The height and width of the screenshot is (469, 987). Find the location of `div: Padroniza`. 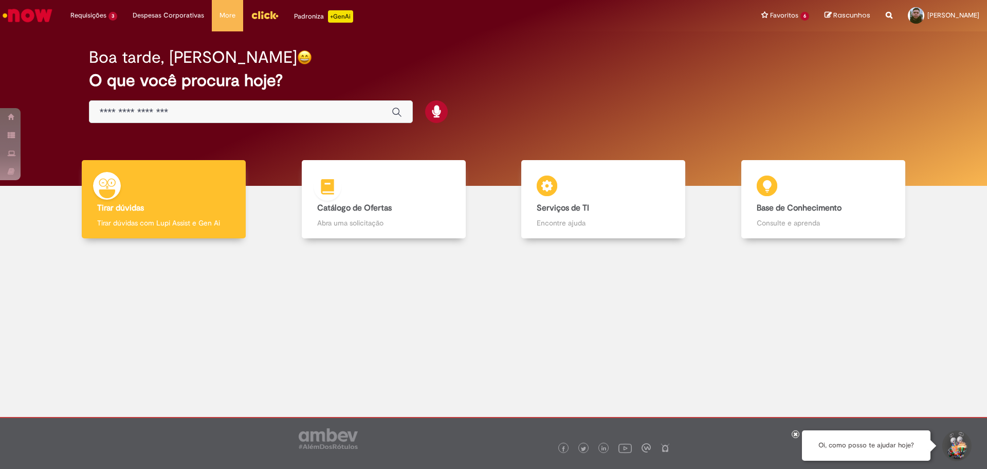

div: Padroniza is located at coordinates (323, 16).